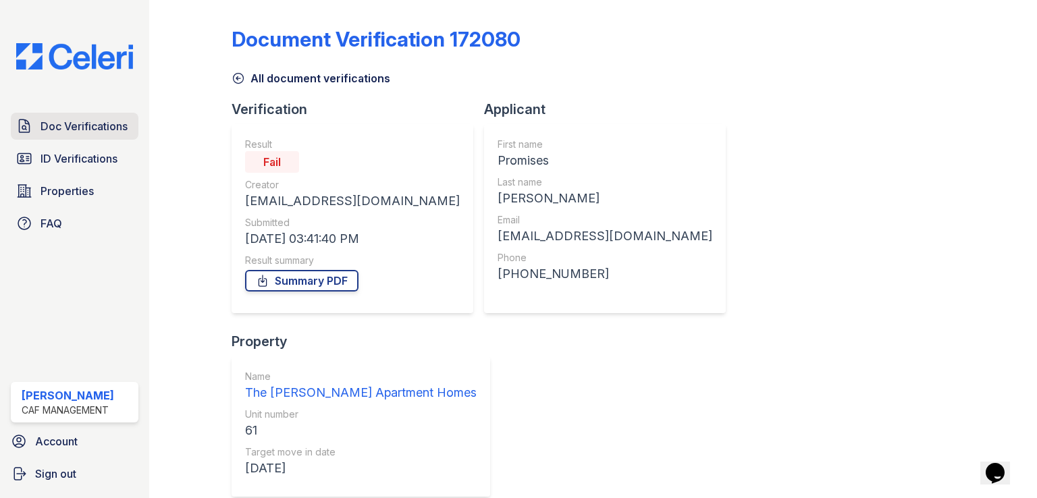  Describe the element at coordinates (361, 431) in the screenshot. I see `div: 61` at that location.